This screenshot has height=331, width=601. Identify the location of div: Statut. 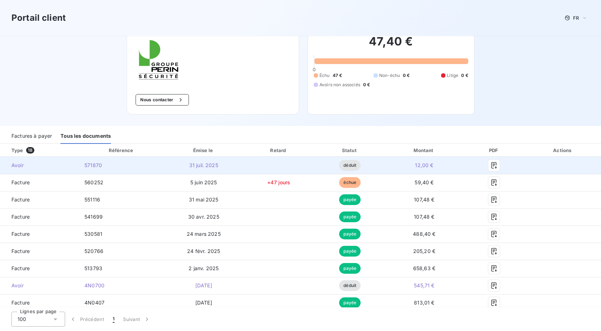
(350, 150).